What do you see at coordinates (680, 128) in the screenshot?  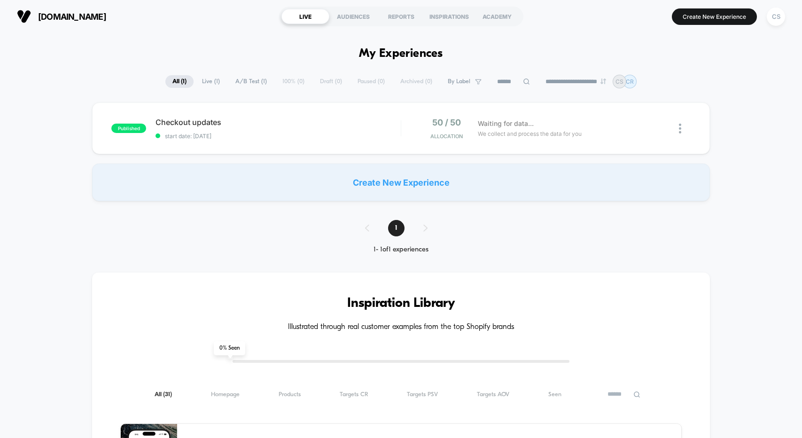 I see `img: close` at bounding box center [680, 128].